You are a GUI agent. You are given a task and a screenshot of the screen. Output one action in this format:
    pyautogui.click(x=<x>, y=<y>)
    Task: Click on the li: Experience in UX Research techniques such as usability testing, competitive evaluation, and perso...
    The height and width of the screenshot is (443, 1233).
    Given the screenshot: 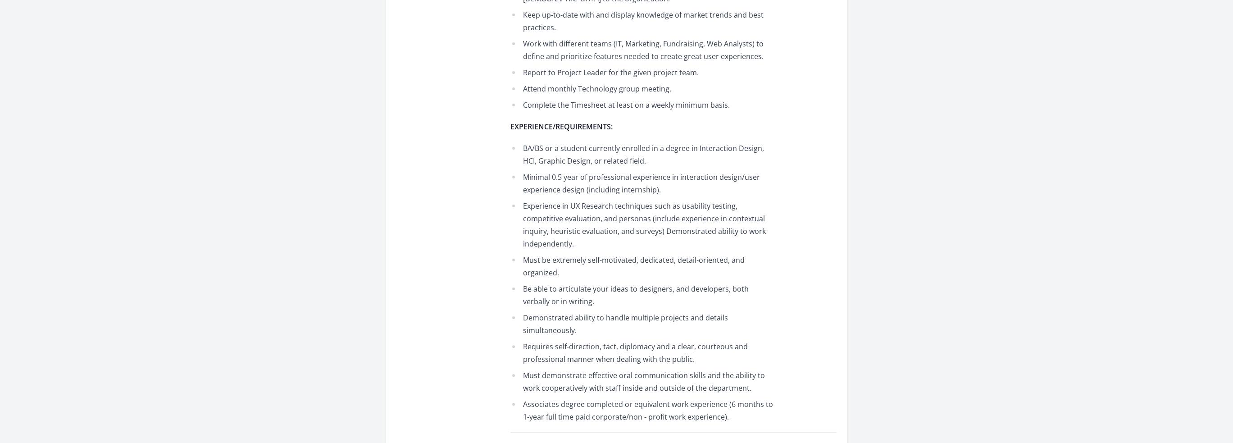 What is the action you would take?
    pyautogui.click(x=642, y=225)
    